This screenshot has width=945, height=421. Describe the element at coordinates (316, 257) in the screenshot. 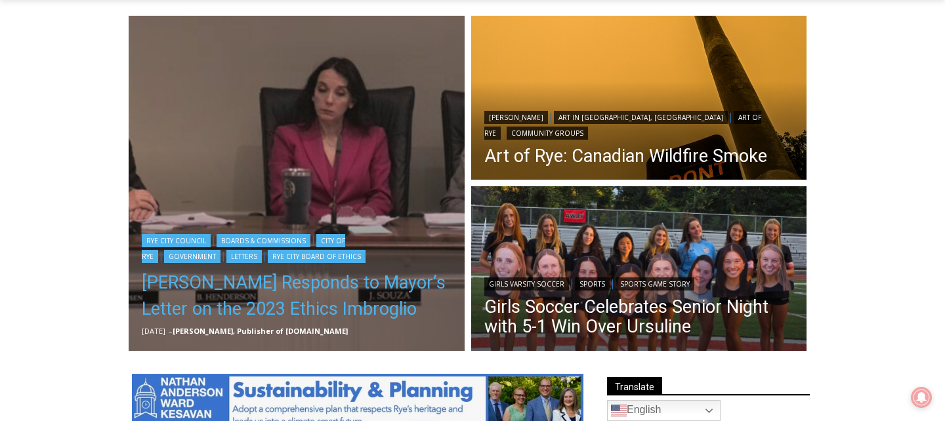

I see `a: Rye City Board of Ethics` at that location.